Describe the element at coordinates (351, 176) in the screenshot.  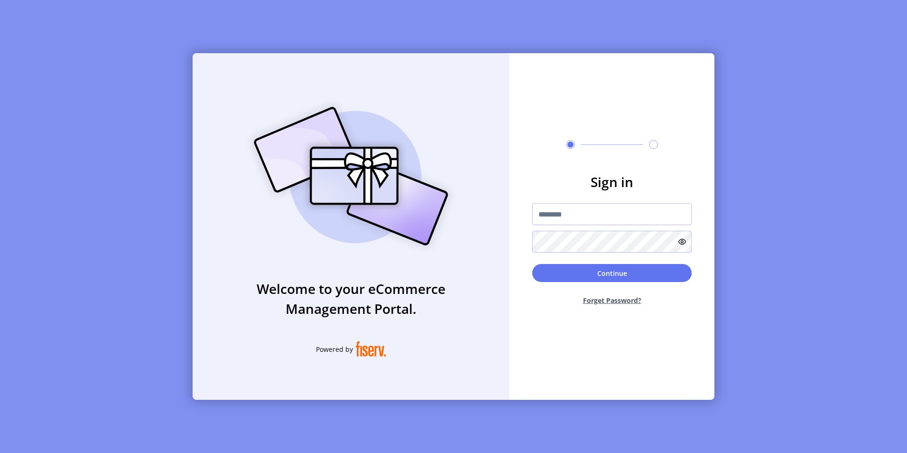
I see `img: card_Illustration.svg` at that location.